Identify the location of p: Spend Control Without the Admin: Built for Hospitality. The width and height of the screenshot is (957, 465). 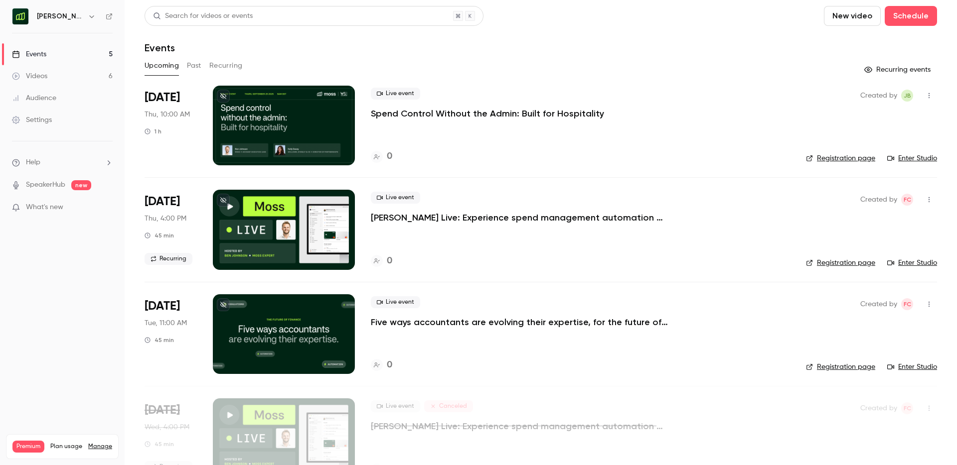
(487, 114).